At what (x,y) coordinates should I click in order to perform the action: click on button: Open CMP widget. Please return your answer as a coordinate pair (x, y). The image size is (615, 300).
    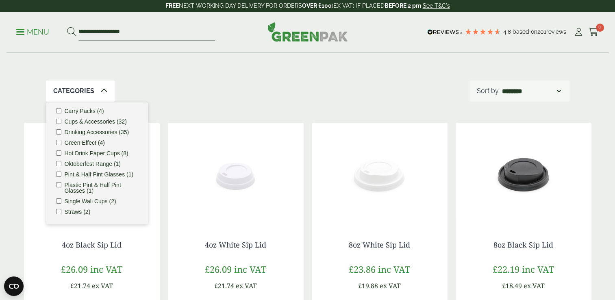
    Looking at the image, I should click on (14, 286).